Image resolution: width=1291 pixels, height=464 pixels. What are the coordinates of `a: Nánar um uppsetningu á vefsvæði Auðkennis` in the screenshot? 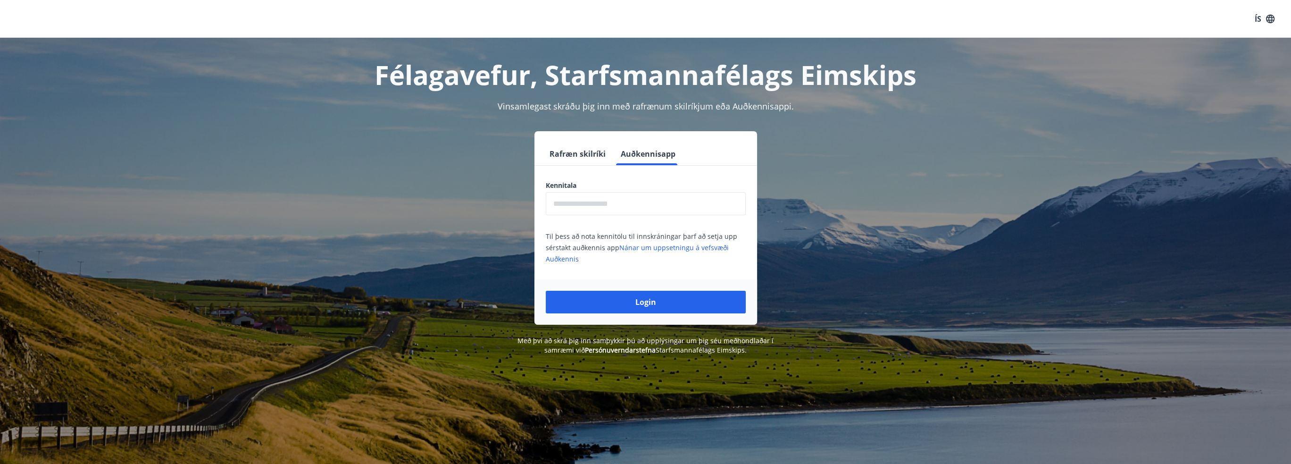 It's located at (637, 253).